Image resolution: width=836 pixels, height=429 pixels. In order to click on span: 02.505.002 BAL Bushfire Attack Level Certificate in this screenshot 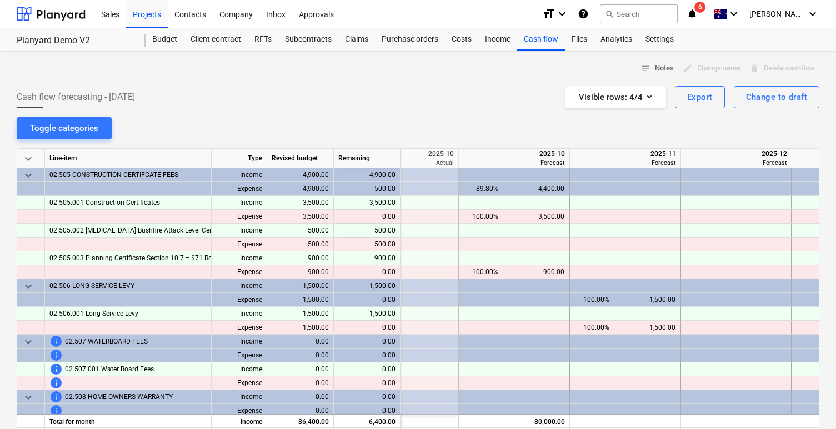, I will do `click(141, 230)`.